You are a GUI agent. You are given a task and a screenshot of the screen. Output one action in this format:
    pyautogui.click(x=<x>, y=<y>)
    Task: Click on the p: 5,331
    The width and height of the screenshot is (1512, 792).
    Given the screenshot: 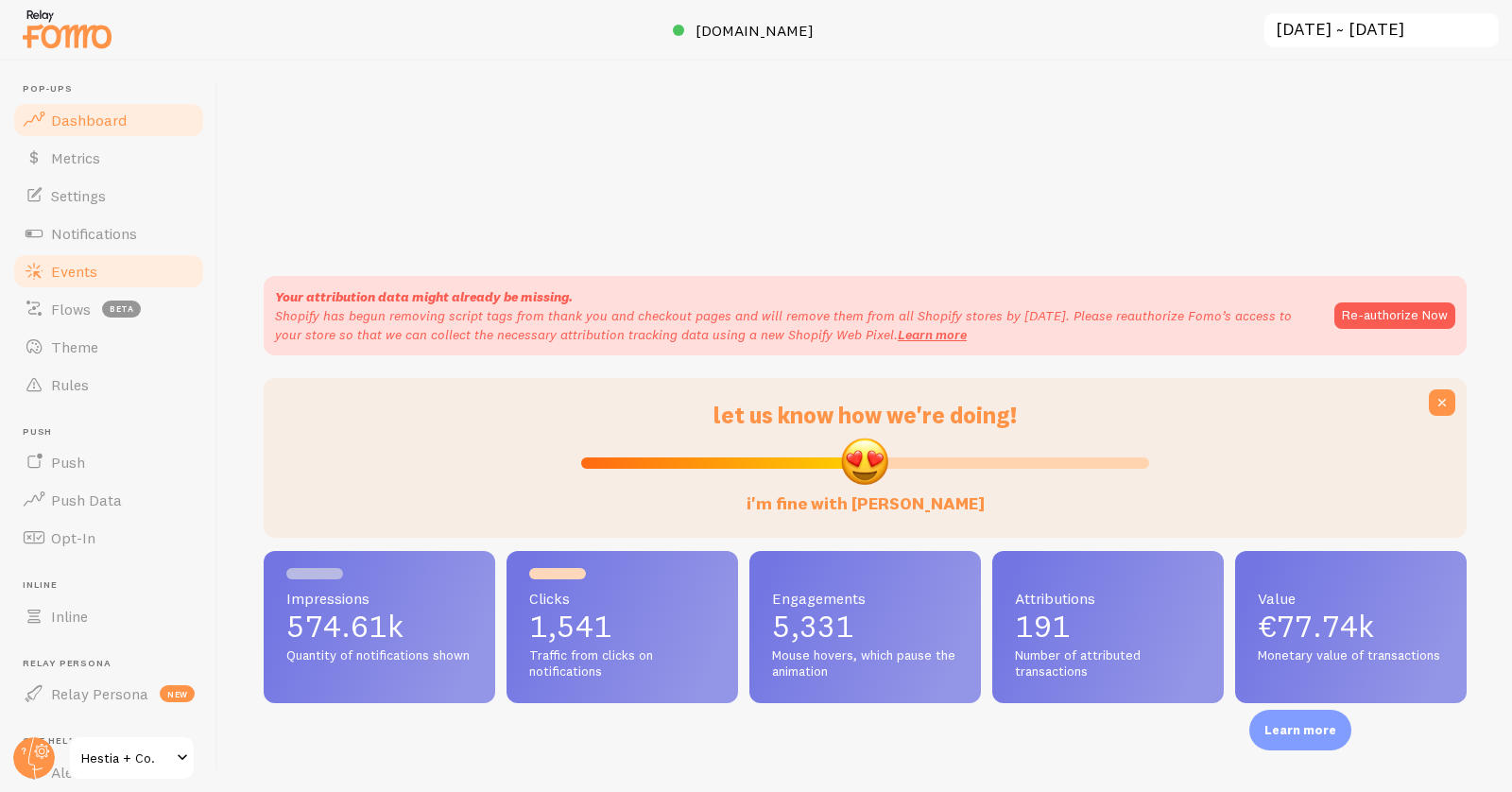 What is the action you would take?
    pyautogui.click(x=865, y=627)
    